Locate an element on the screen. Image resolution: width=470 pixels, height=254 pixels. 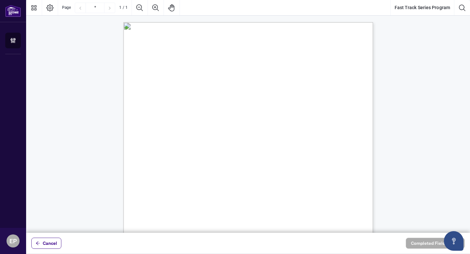
span: EP is located at coordinates (13, 241).